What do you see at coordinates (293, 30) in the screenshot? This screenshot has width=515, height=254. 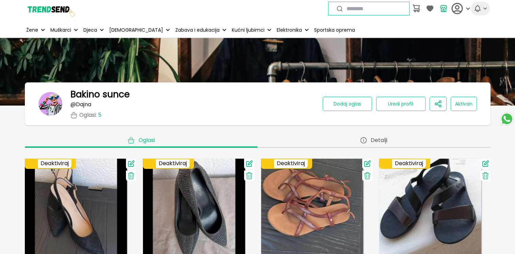 I see `button: Elektronika` at bounding box center [293, 30].